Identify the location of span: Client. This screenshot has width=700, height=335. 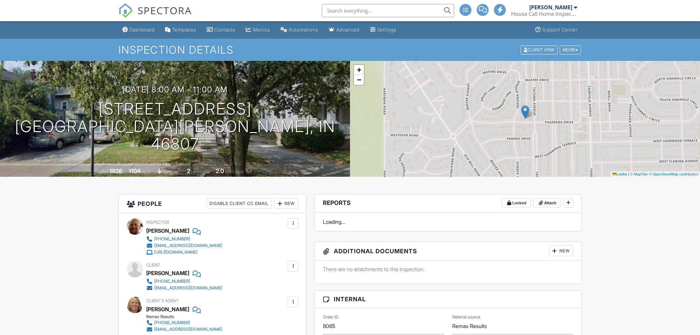
(153, 265).